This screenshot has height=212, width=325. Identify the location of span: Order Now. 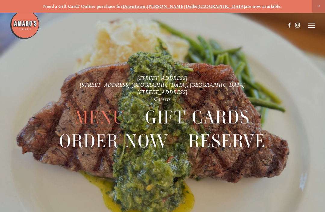
(114, 141).